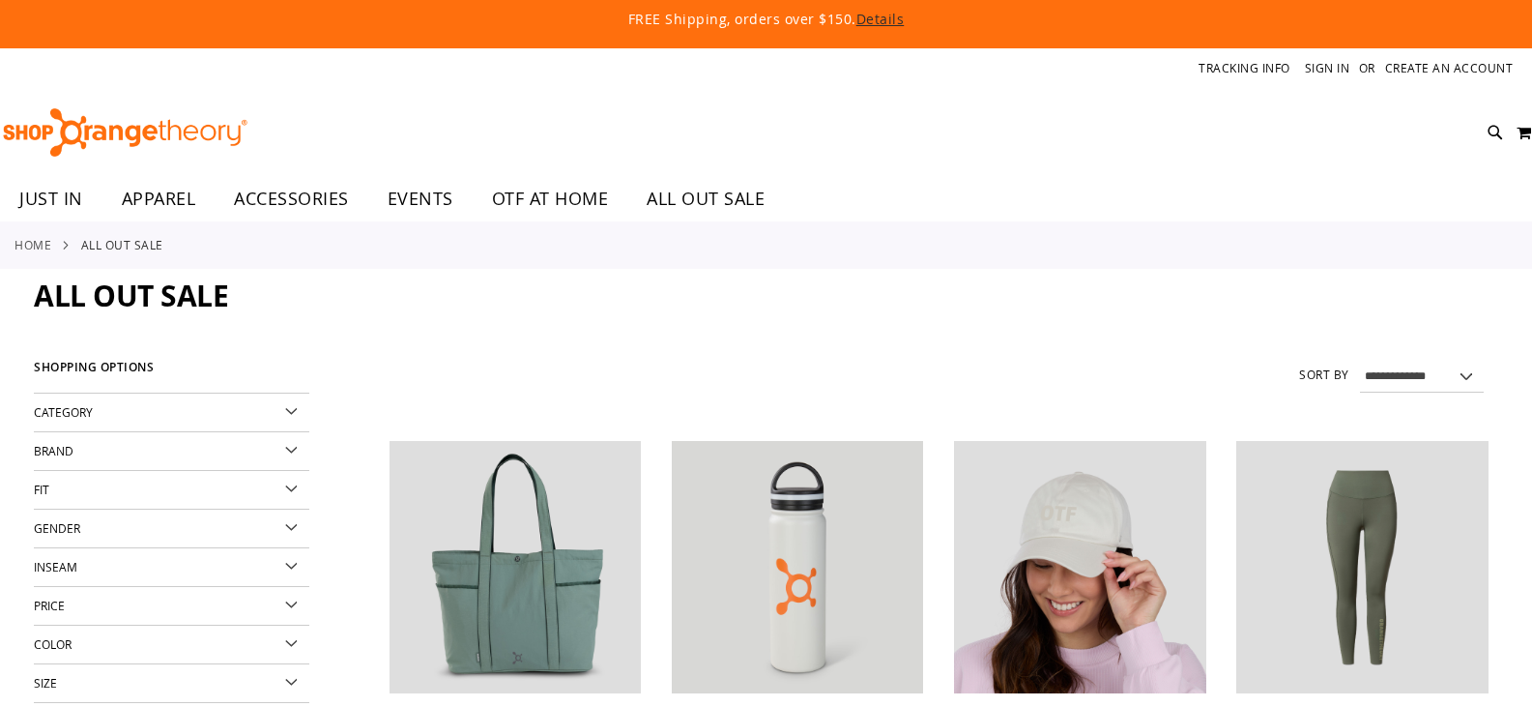 The image size is (1532, 707). I want to click on a: EVENTS, so click(420, 199).